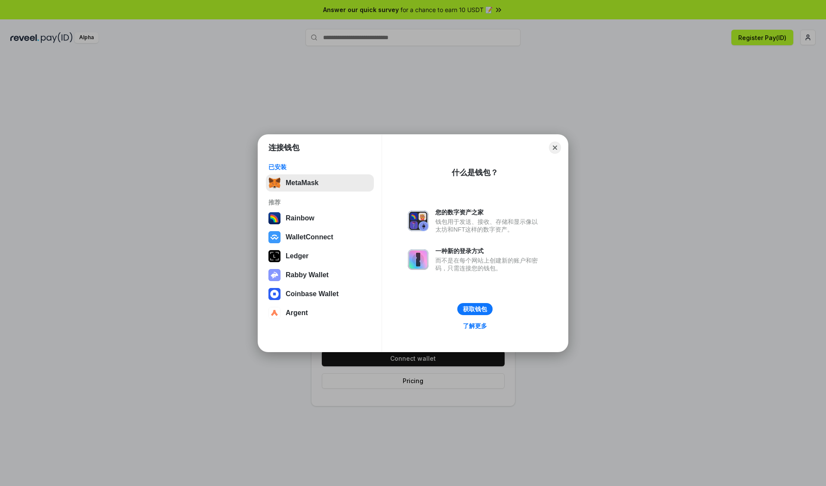 The width and height of the screenshot is (826, 486). I want to click on button: Ledger, so click(320, 256).